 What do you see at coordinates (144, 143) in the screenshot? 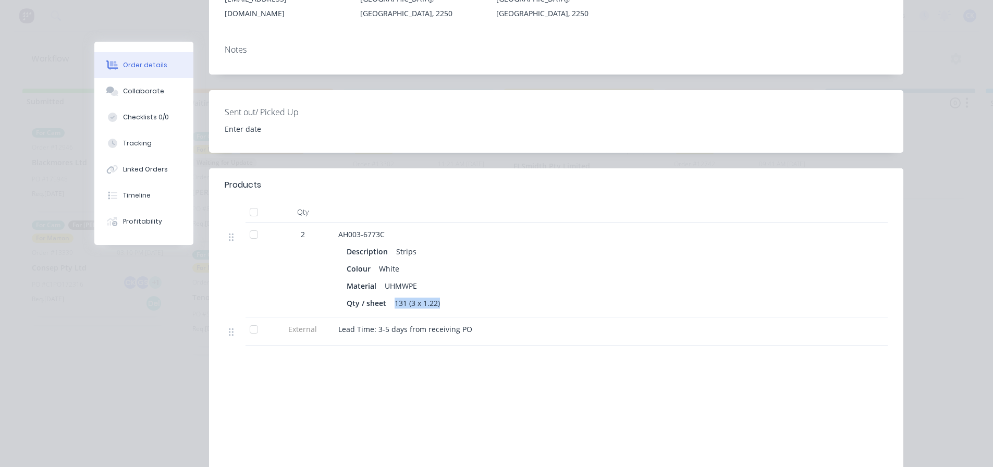
I see `button: Tracking` at bounding box center [144, 143].